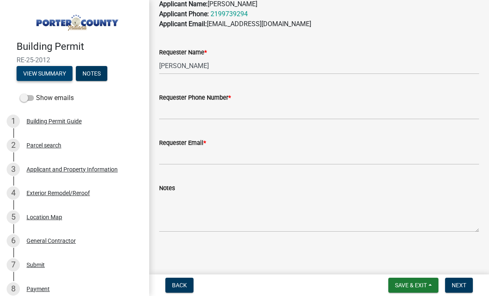 This screenshot has height=296, width=489. I want to click on wm-modal-confirm: Notes, so click(92, 74).